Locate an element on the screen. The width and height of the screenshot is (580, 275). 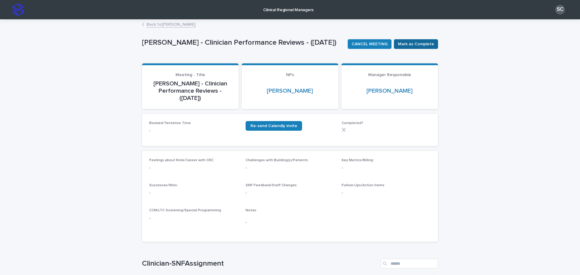
input: Search is located at coordinates (409, 264).